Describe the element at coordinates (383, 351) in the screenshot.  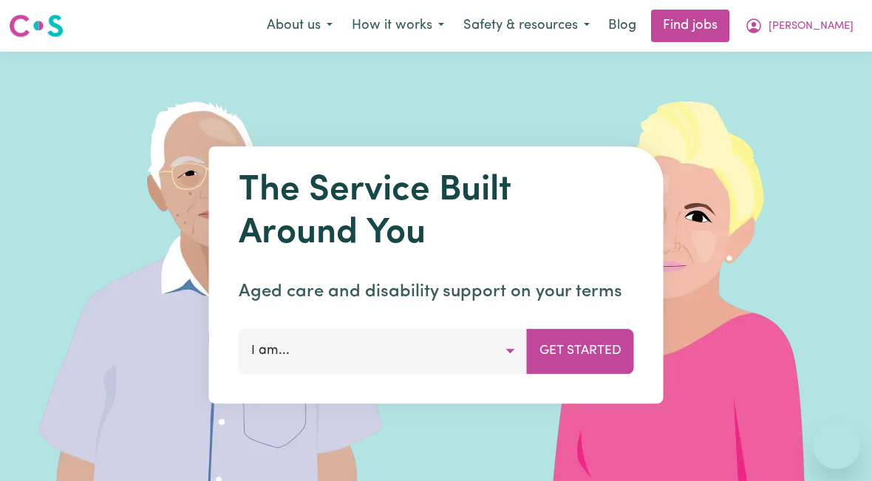
I see `button: I am...` at that location.